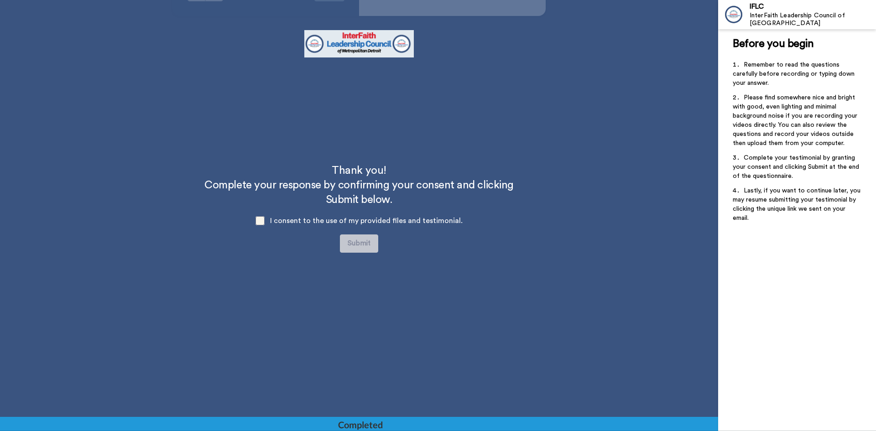 The width and height of the screenshot is (876, 431). Describe the element at coordinates (813, 6) in the screenshot. I see `div: IFLC` at that location.